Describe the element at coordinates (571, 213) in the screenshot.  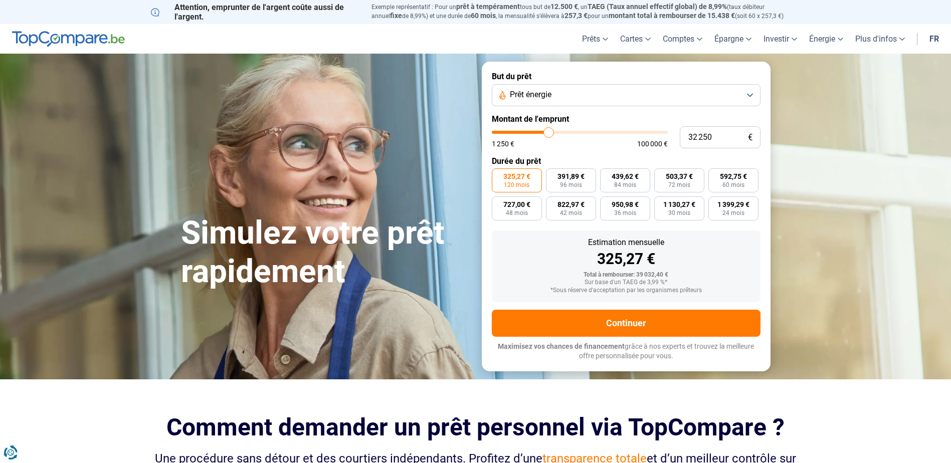
I see `span: 42 mois` at that location.